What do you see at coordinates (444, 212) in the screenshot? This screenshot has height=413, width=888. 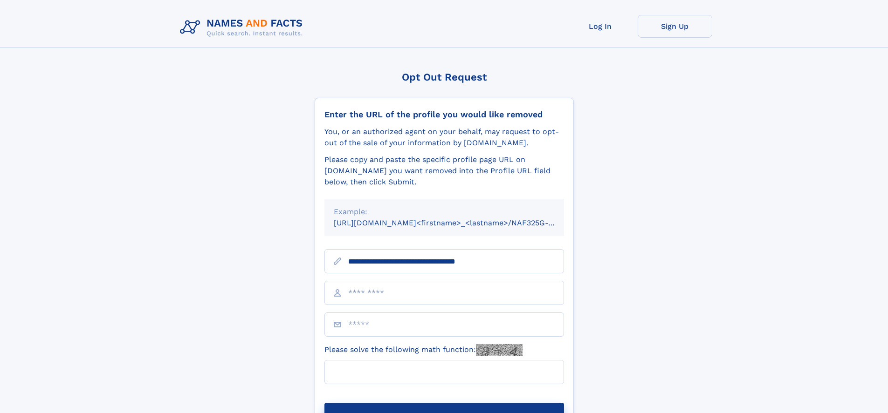 I see `div: Example:` at bounding box center [444, 212].